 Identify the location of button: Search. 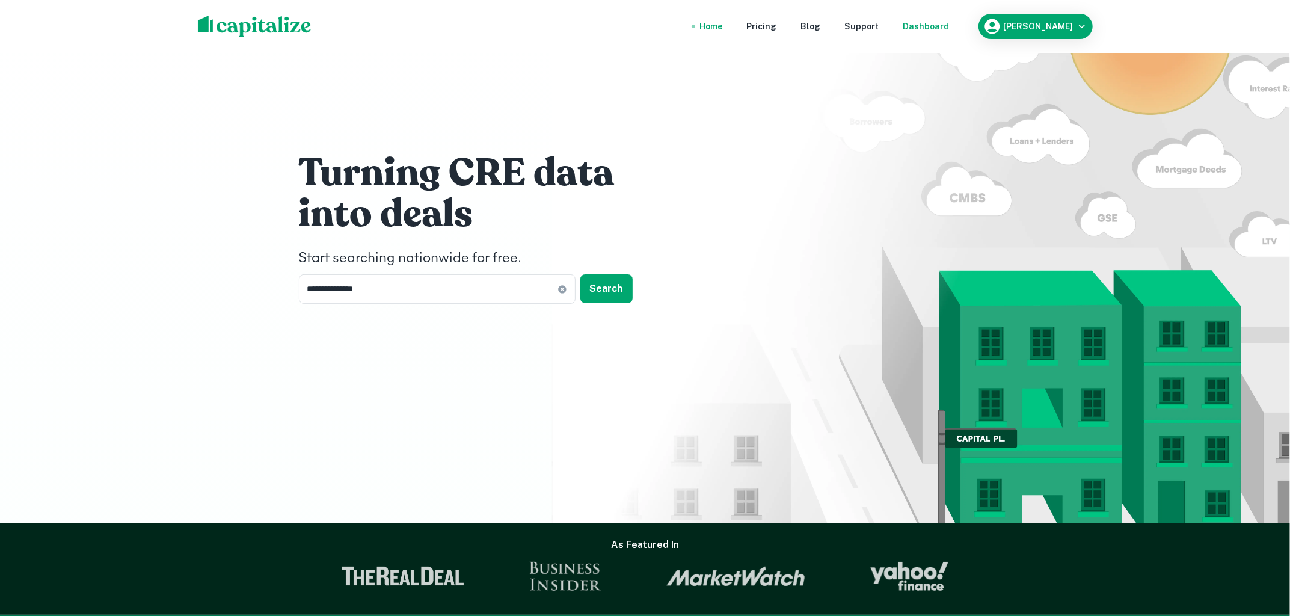
(606, 289).